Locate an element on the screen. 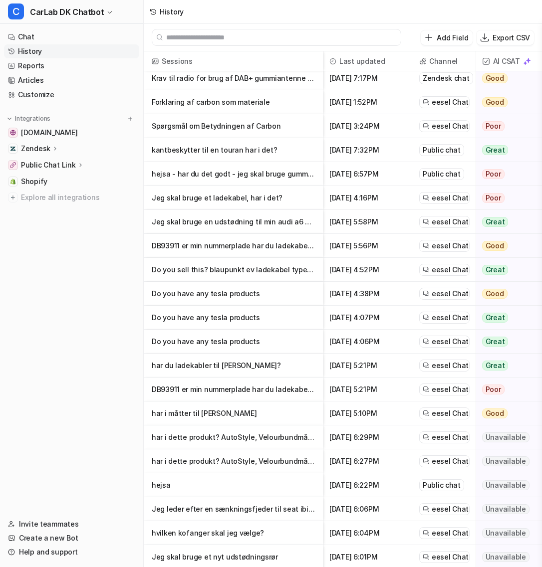 The image size is (542, 567). div: History is located at coordinates (172, 11).